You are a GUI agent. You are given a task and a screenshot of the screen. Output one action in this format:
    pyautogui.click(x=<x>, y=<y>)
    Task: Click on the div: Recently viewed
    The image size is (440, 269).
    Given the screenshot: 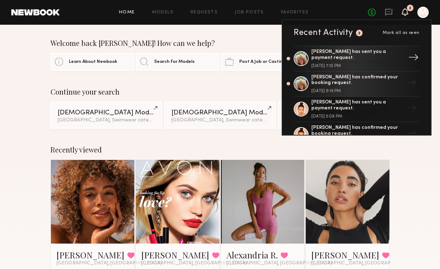 What is the action you would take?
    pyautogui.click(x=220, y=150)
    